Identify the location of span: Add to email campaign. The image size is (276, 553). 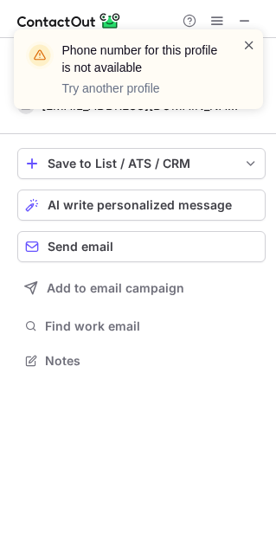
(115, 288).